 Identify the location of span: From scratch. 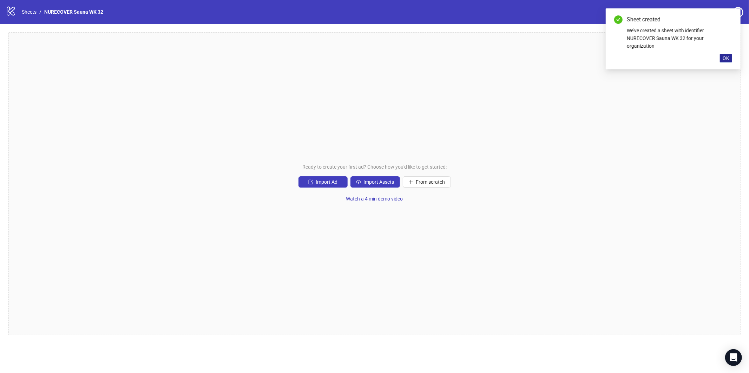
(430, 182).